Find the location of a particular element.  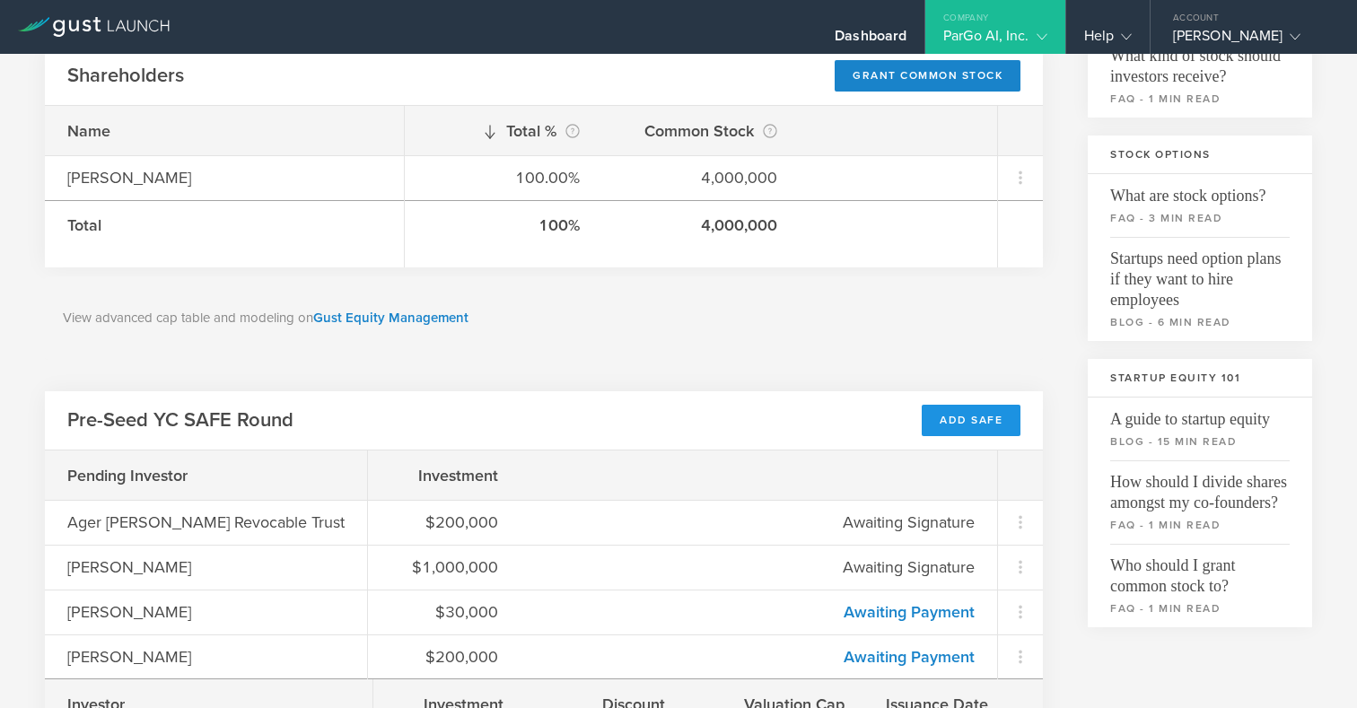

div: 100% is located at coordinates (504, 225).